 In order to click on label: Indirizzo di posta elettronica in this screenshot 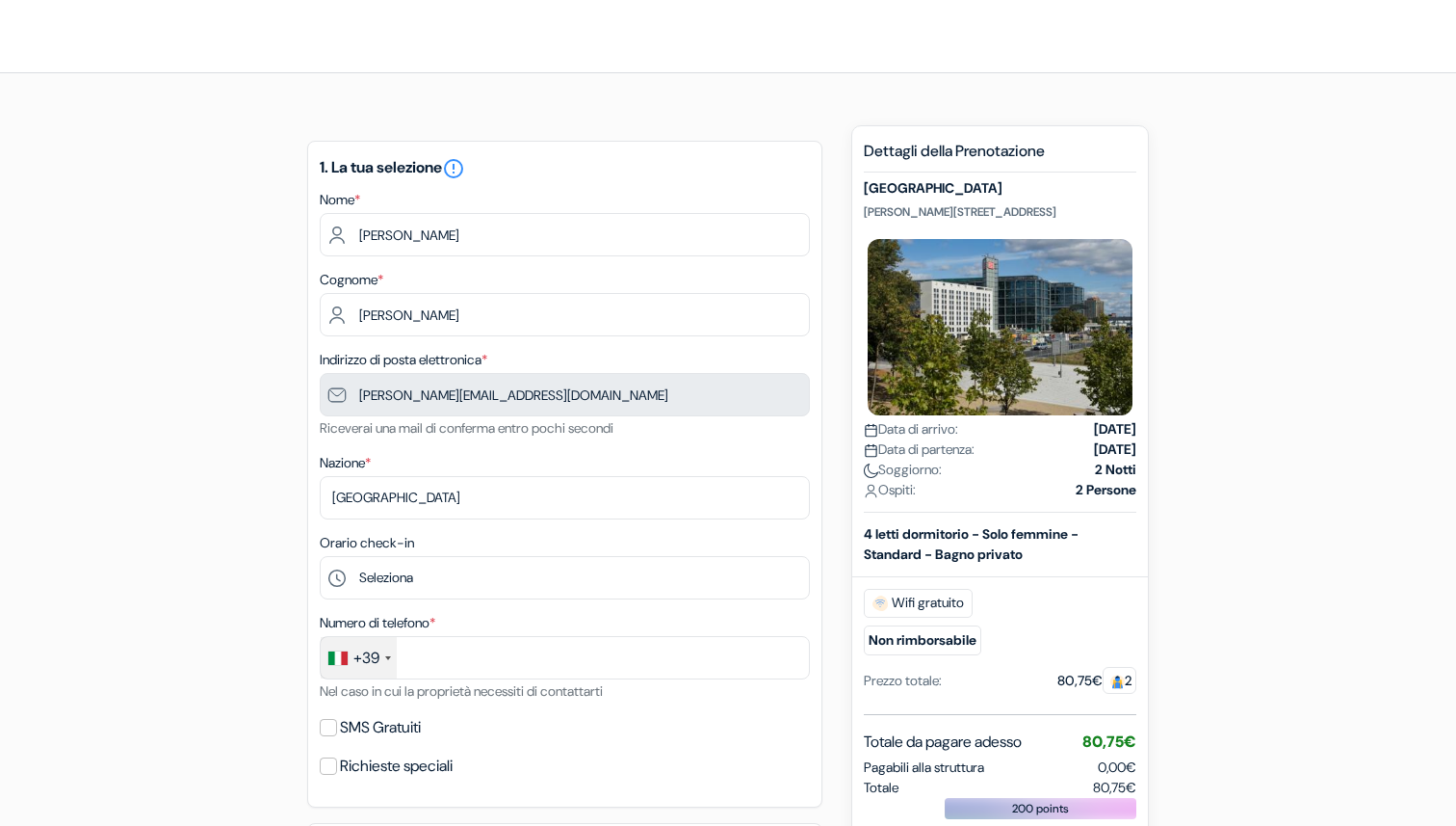, I will do `click(403, 360)`.